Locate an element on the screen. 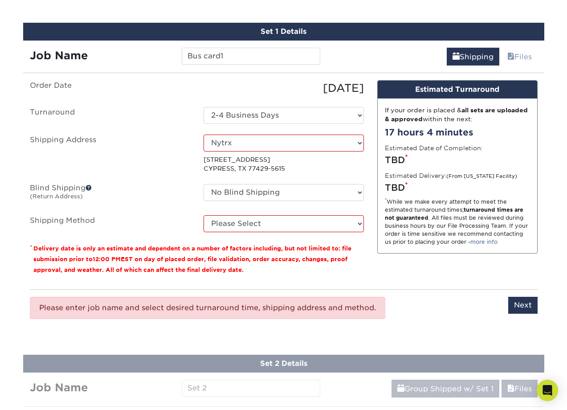  strong: turnaround times are not guaranteed is located at coordinates (454, 213).